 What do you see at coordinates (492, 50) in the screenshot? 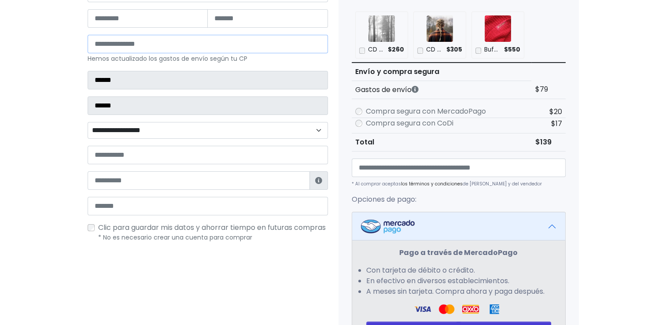
I see `p: Bufanda Red Taylor Swift` at bounding box center [492, 50].